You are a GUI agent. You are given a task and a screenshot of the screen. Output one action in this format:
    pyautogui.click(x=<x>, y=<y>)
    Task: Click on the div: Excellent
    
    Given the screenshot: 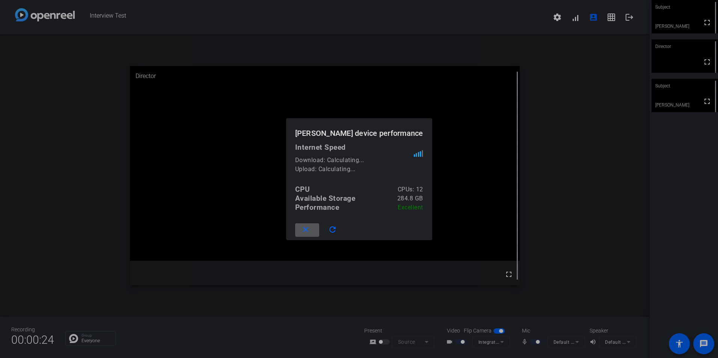 What is the action you would take?
    pyautogui.click(x=411, y=208)
    